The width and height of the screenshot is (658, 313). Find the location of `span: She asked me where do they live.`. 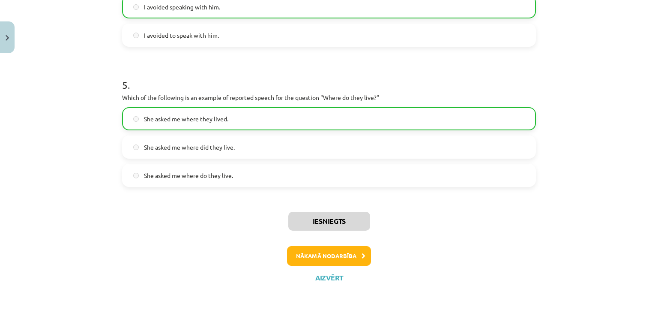

span: She asked me where do they live. is located at coordinates (189, 175).